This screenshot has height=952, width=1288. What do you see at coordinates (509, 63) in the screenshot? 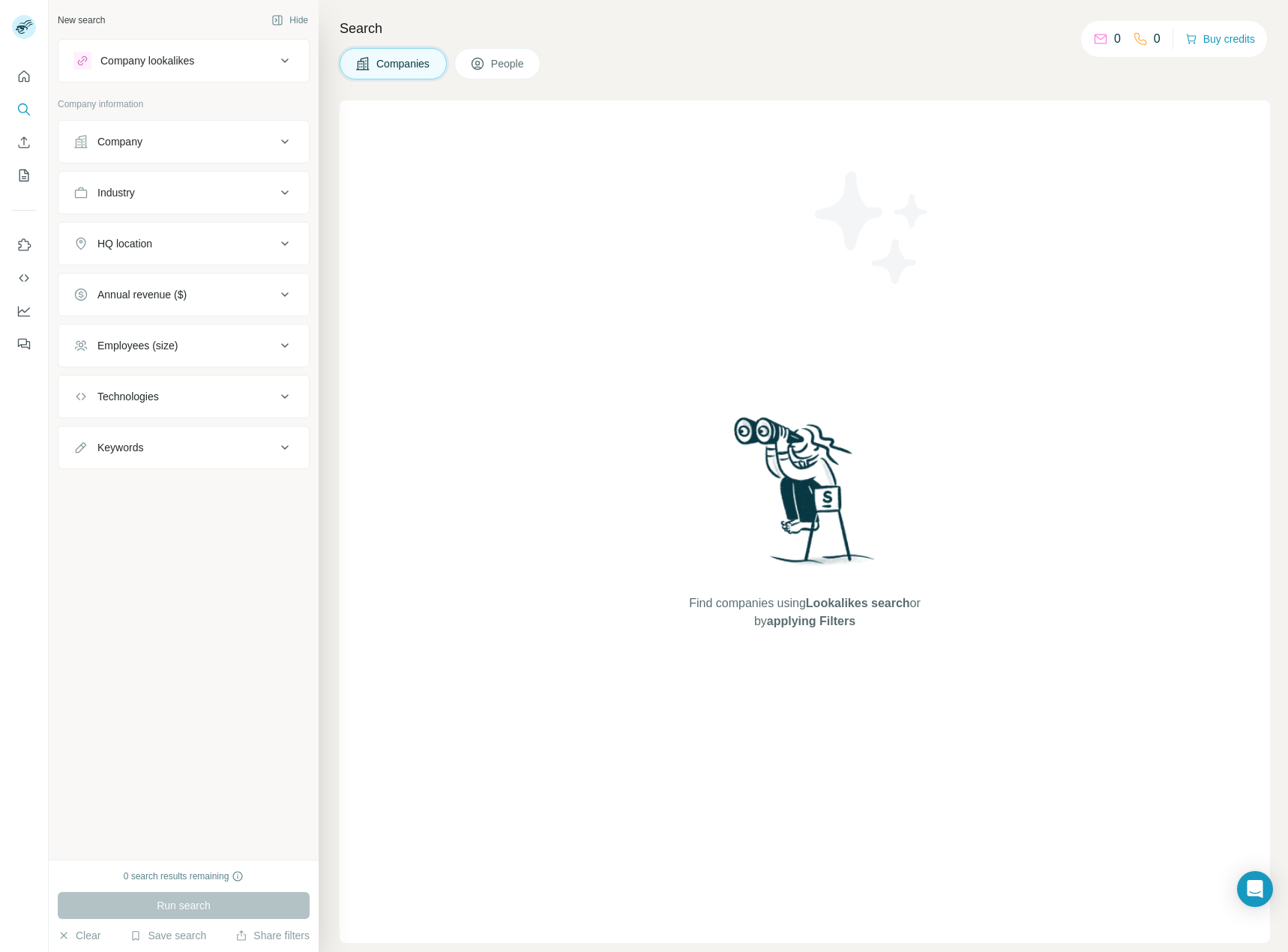
I see `span: People` at bounding box center [509, 63].